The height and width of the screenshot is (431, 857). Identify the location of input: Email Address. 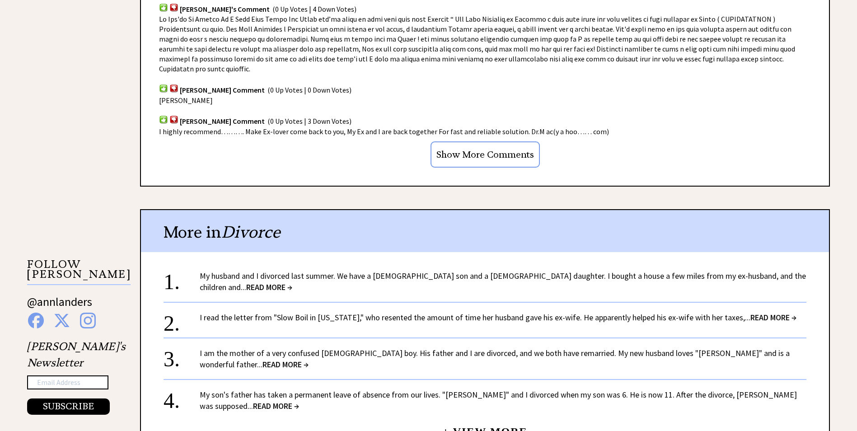
(68, 383).